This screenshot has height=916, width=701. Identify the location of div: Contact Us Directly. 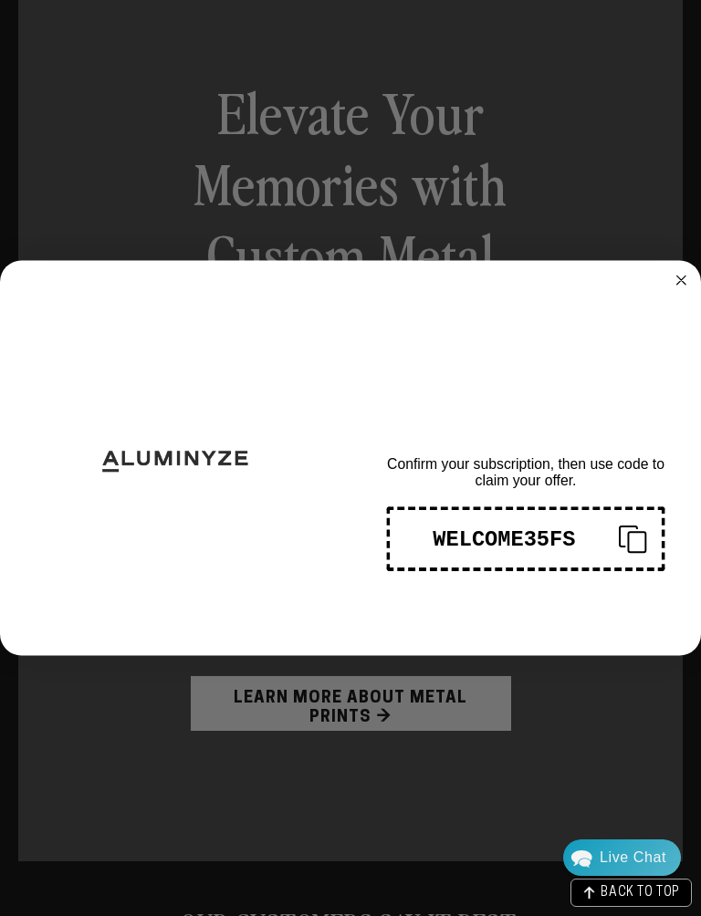
(632, 858).